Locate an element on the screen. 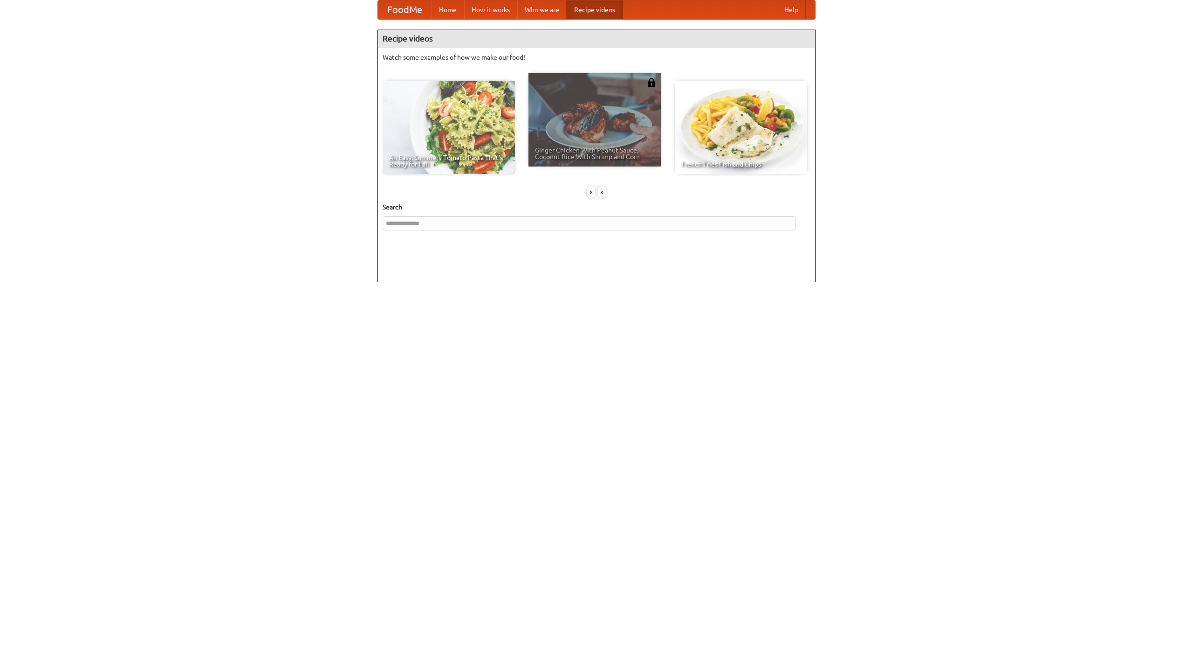  a: French Fries Fish and Chips is located at coordinates (741, 127).